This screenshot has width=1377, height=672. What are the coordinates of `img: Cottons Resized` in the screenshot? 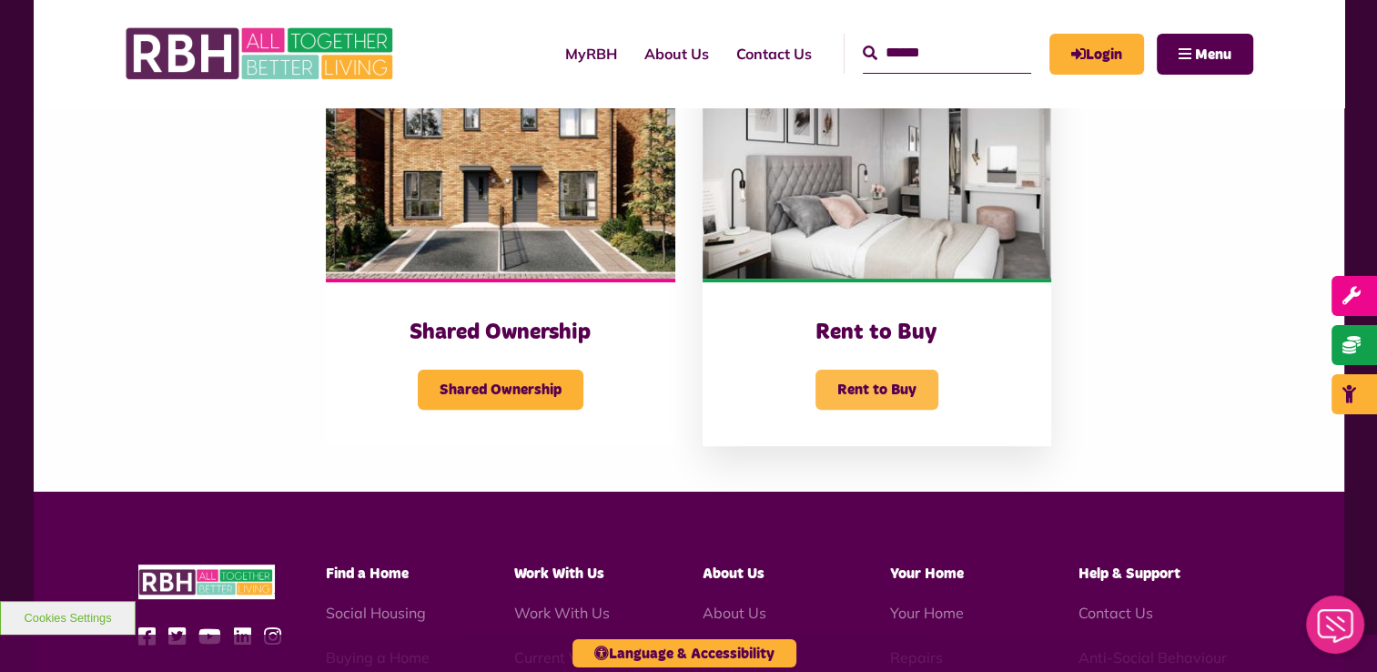 It's located at (500, 169).